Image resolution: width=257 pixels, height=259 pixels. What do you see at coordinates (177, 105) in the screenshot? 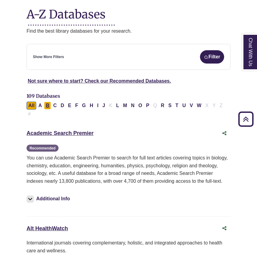
I see `button: Filter Results T` at bounding box center [177, 105].